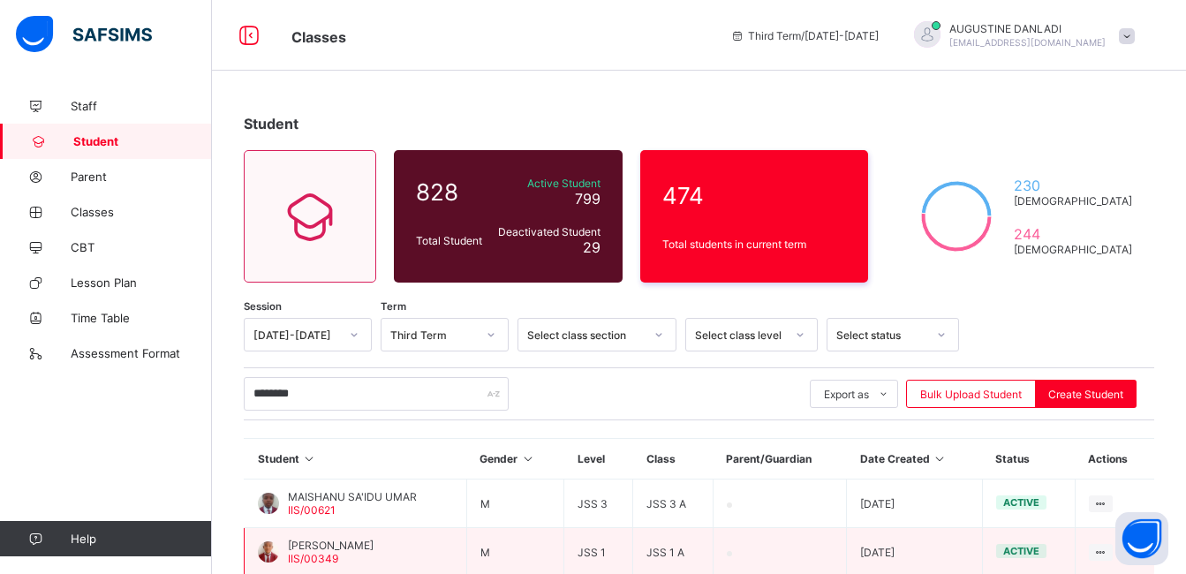 Image resolution: width=1186 pixels, height=574 pixels. Describe the element at coordinates (84, 34) in the screenshot. I see `img: safsims` at that location.